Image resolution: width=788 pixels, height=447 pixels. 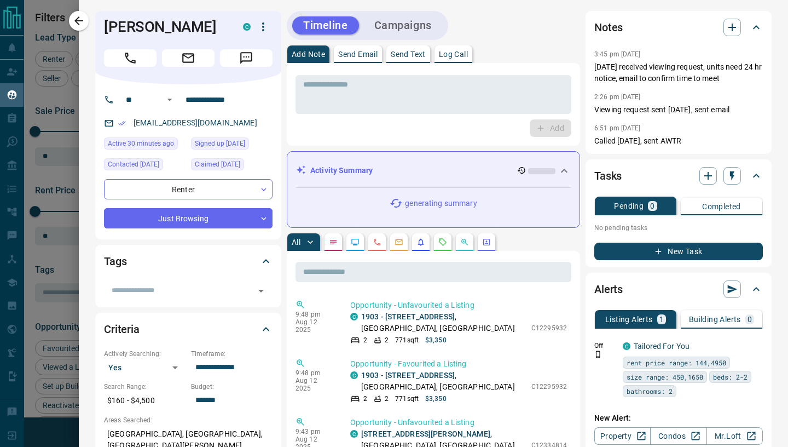 I want to click on p: Search Range:, so click(x=145, y=386).